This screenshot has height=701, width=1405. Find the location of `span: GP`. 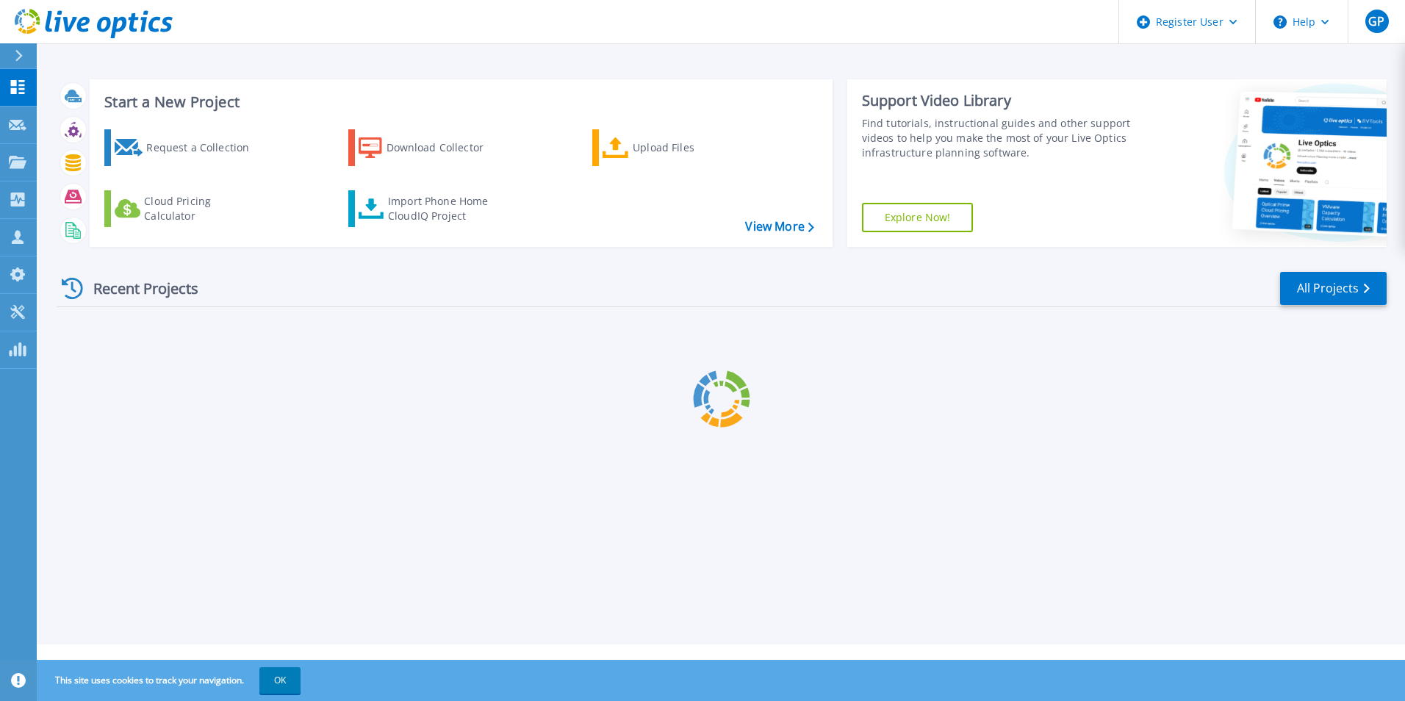

span: GP is located at coordinates (1377, 21).